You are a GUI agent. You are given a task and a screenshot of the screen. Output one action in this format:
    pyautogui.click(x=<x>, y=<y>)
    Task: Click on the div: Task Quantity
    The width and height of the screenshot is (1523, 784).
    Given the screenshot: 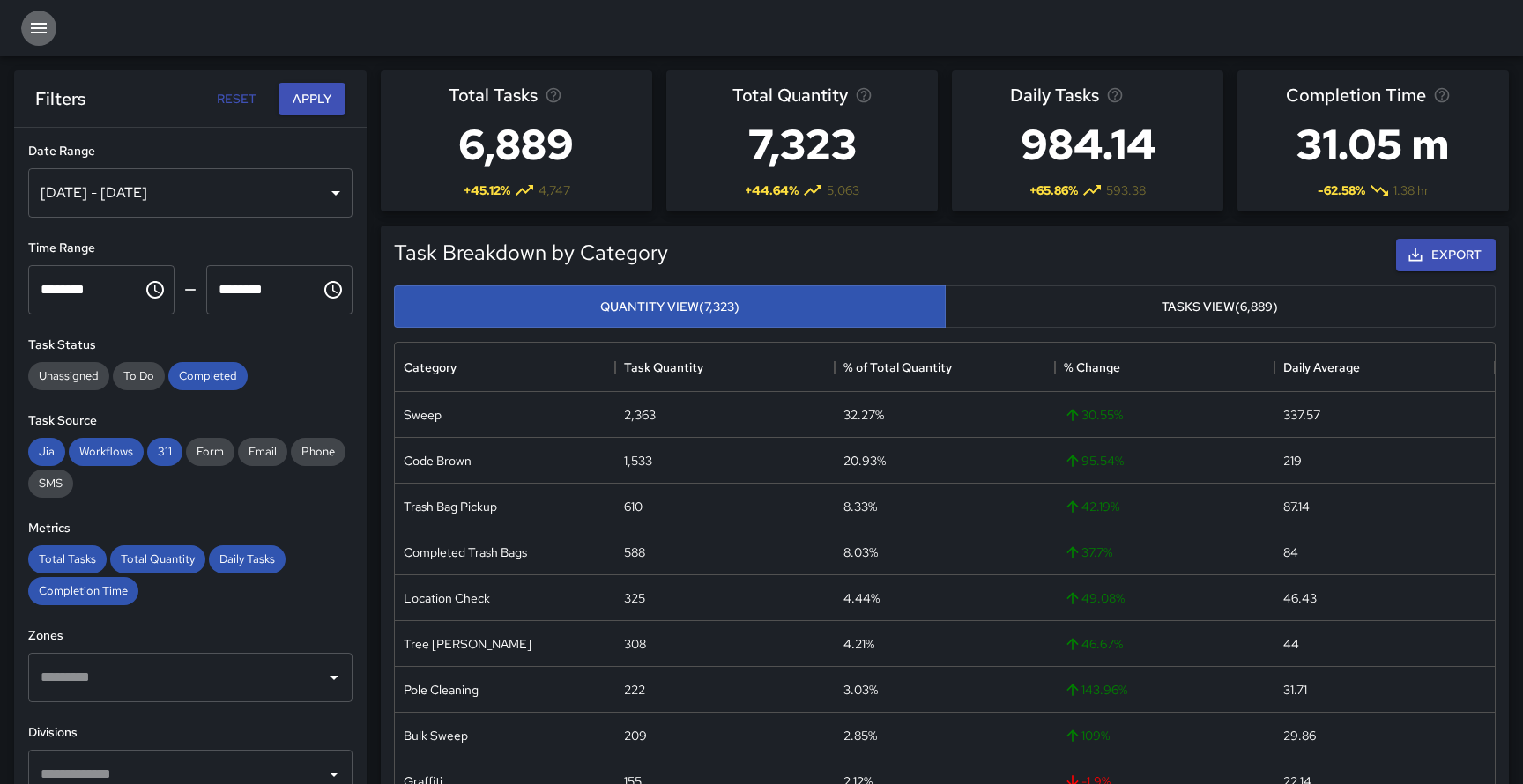 What is the action you would take?
    pyautogui.click(x=664, y=368)
    